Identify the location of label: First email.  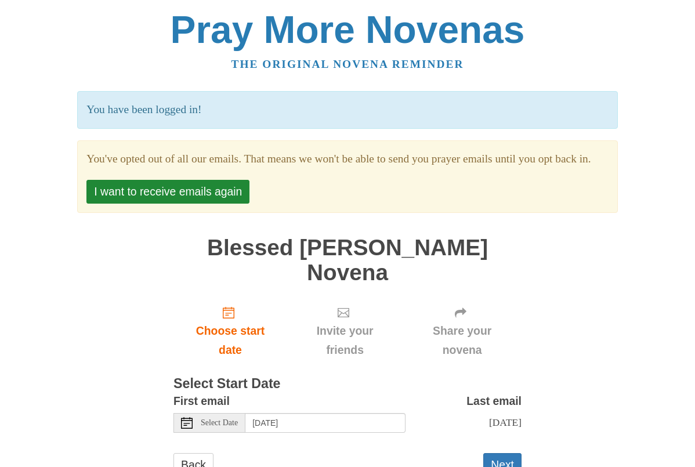
(201, 401).